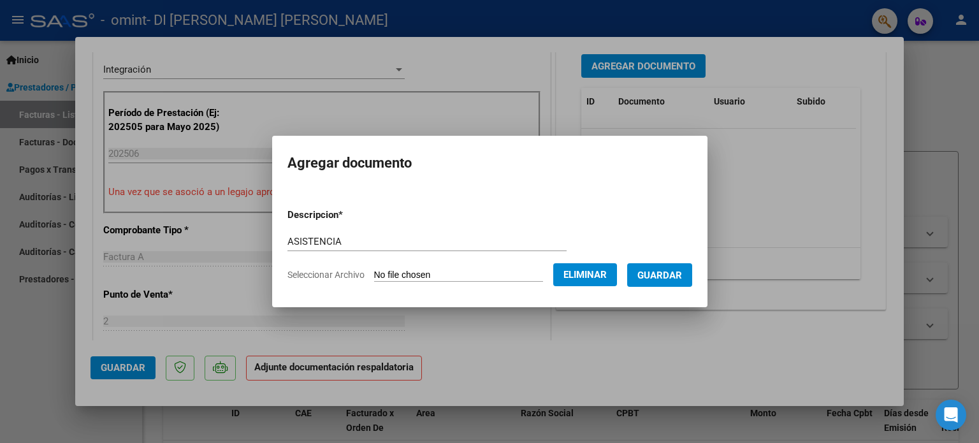 This screenshot has height=443, width=979. What do you see at coordinates (348, 215) in the screenshot?
I see `p: Descripcion` at bounding box center [348, 215].